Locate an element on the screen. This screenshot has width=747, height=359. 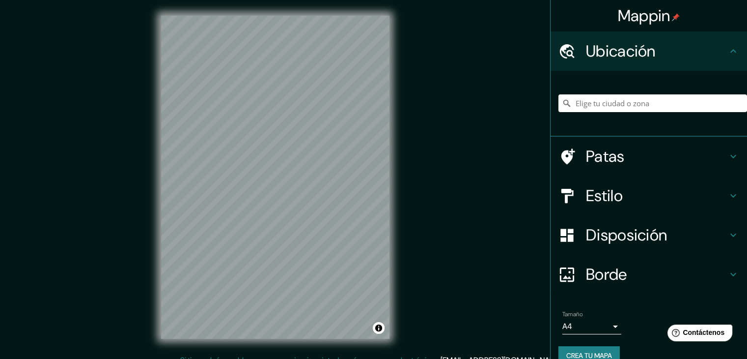
div: Estilo is located at coordinates (649, 196).